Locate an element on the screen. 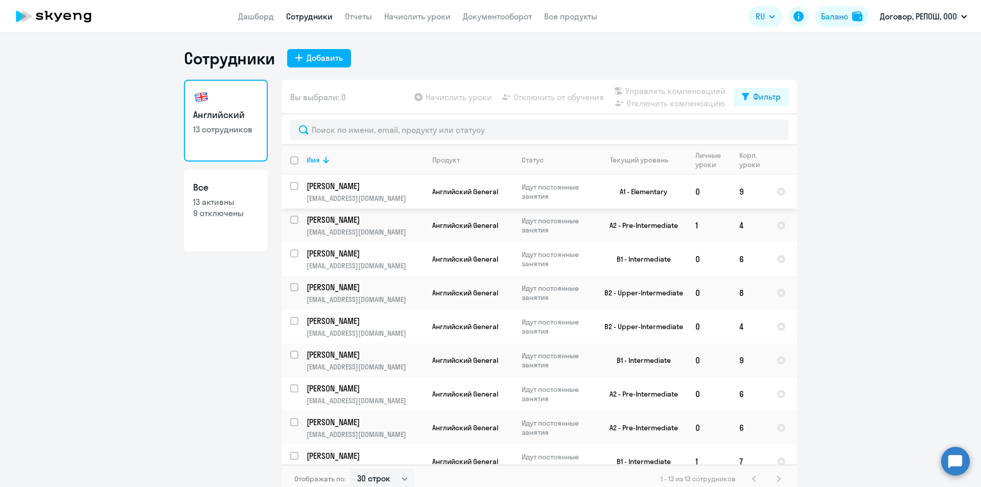 The image size is (981, 487). td: 8 is located at coordinates (749, 293).